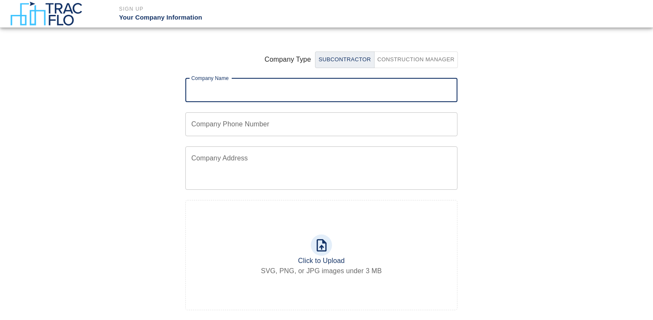  Describe the element at coordinates (287, 59) in the screenshot. I see `span: Company Type` at that location.